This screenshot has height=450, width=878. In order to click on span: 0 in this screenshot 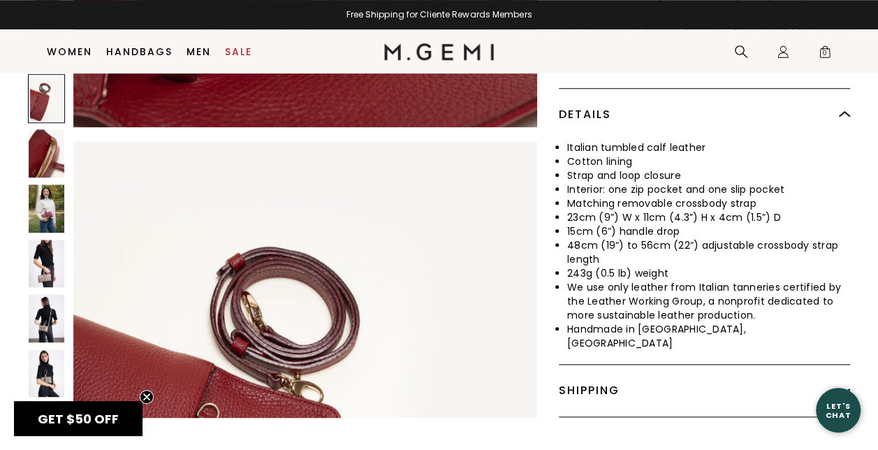, I will do `click(825, 54)`.